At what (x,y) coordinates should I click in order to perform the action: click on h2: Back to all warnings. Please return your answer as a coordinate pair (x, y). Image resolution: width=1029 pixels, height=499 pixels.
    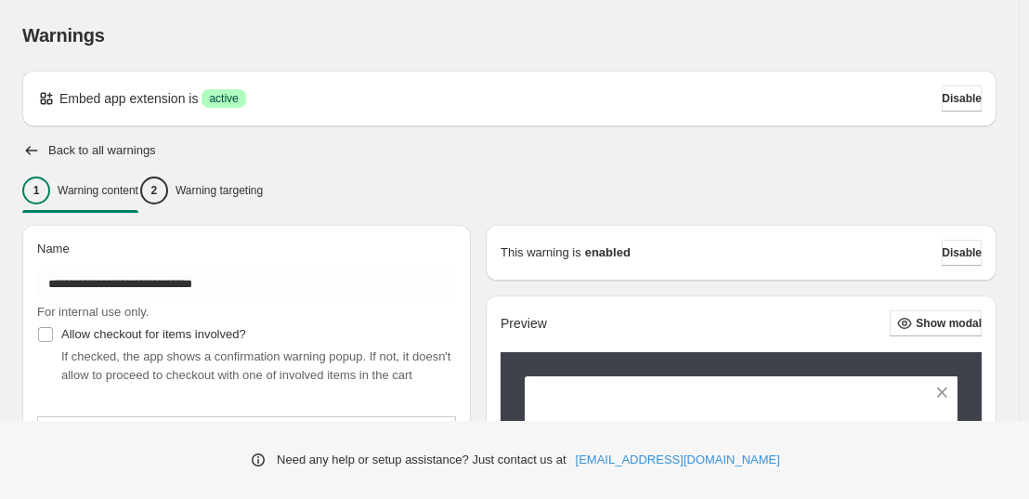
    Looking at the image, I should click on (102, 150).